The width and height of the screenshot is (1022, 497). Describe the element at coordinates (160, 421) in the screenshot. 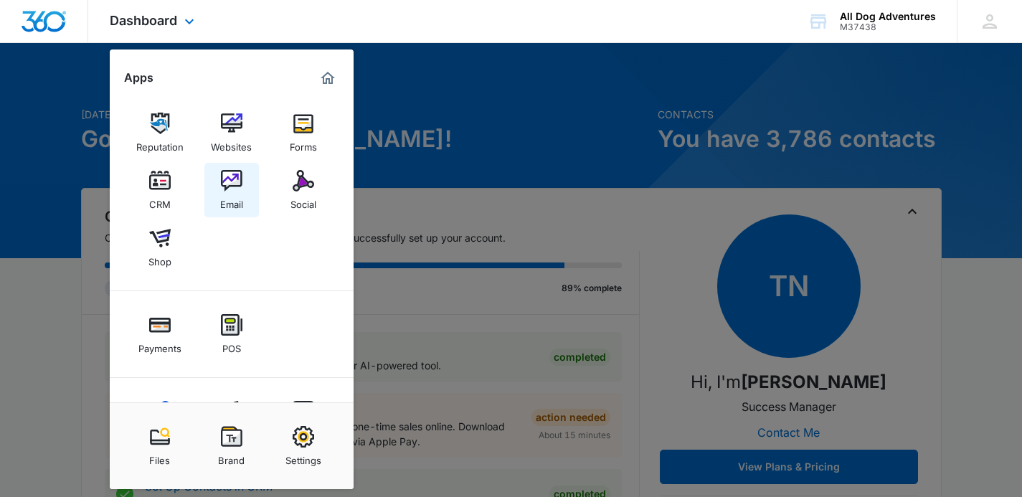

I see `a: Content` at that location.